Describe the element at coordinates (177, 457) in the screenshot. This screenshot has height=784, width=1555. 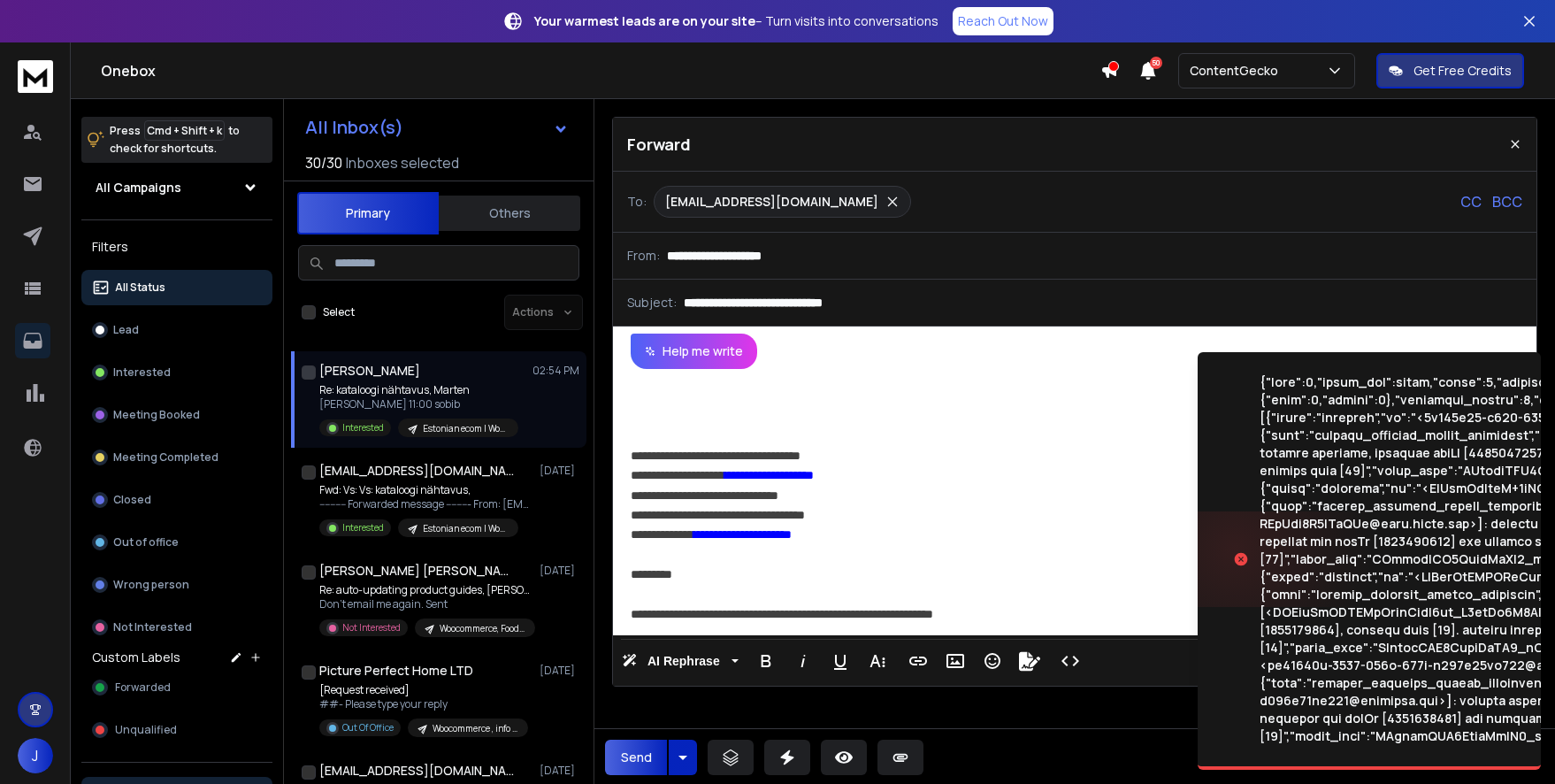
I see `button: Meeting Completed` at that location.